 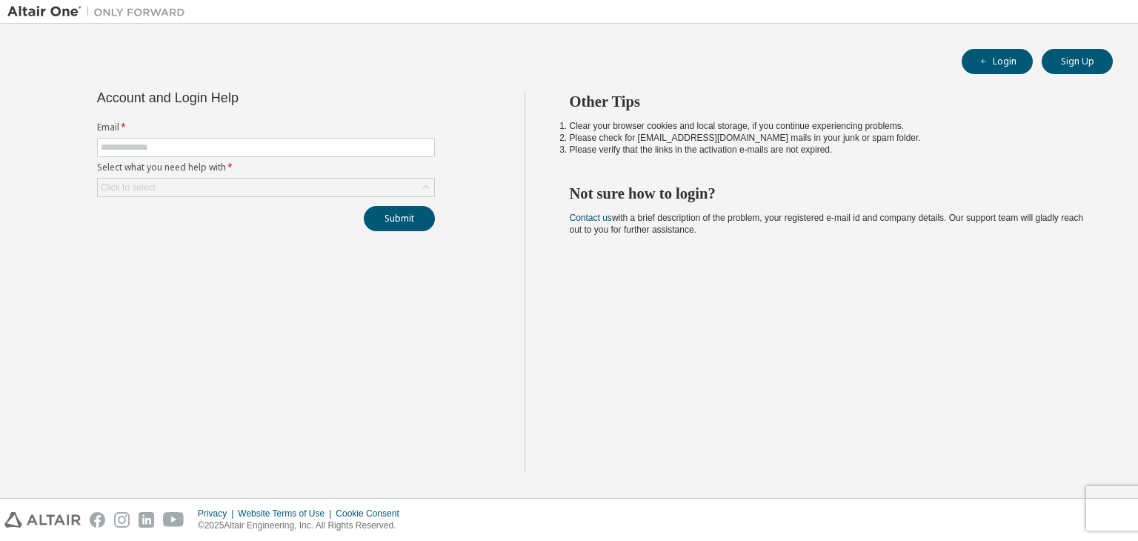 I want to click on div: Cookie Consent, so click(x=371, y=513).